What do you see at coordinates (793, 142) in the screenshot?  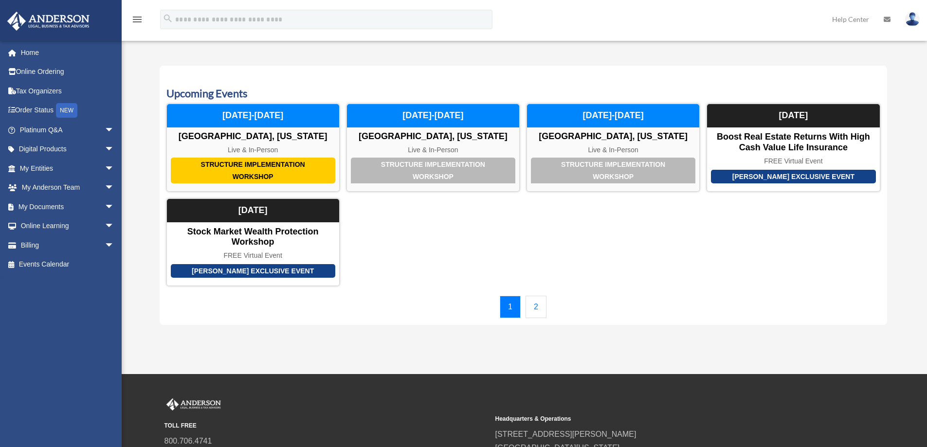 I see `div: Boost Real Estate Returns with High Cash Value Life Insurance` at bounding box center [793, 142].